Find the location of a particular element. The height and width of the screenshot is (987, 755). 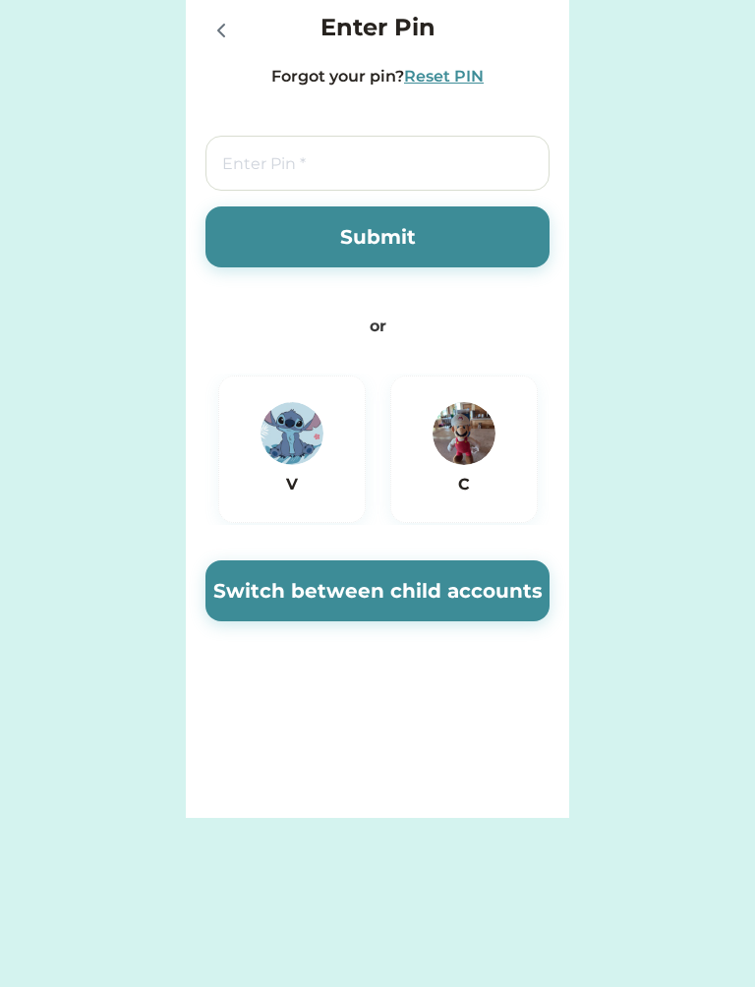

h4: Enter Pin is located at coordinates (377, 28).